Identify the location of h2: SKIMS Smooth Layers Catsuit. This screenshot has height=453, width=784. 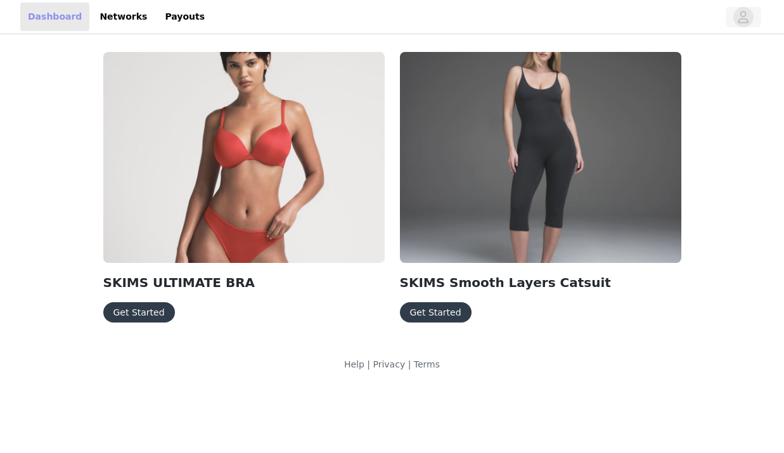
(541, 283).